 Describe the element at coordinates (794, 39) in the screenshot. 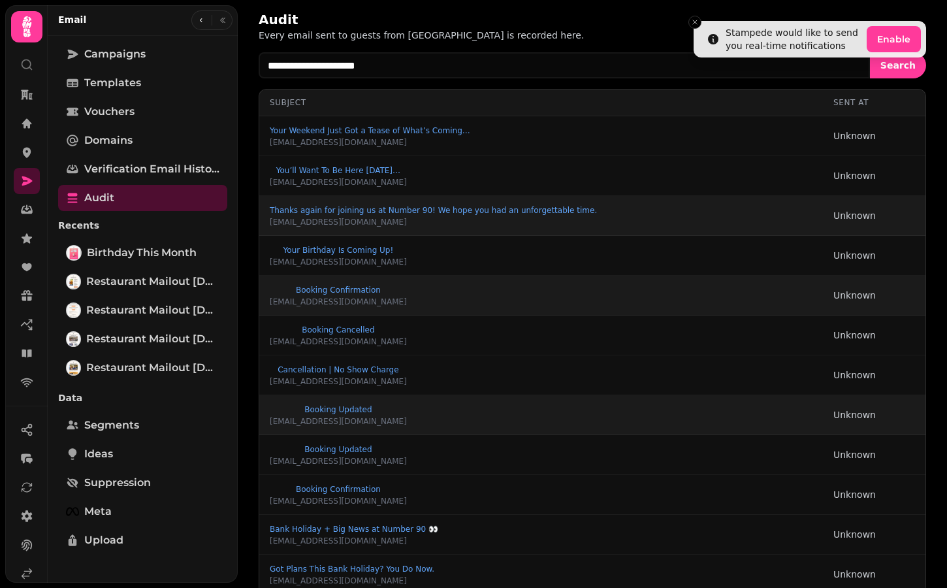

I see `div: Stampede would like to send you real-time notifications` at that location.